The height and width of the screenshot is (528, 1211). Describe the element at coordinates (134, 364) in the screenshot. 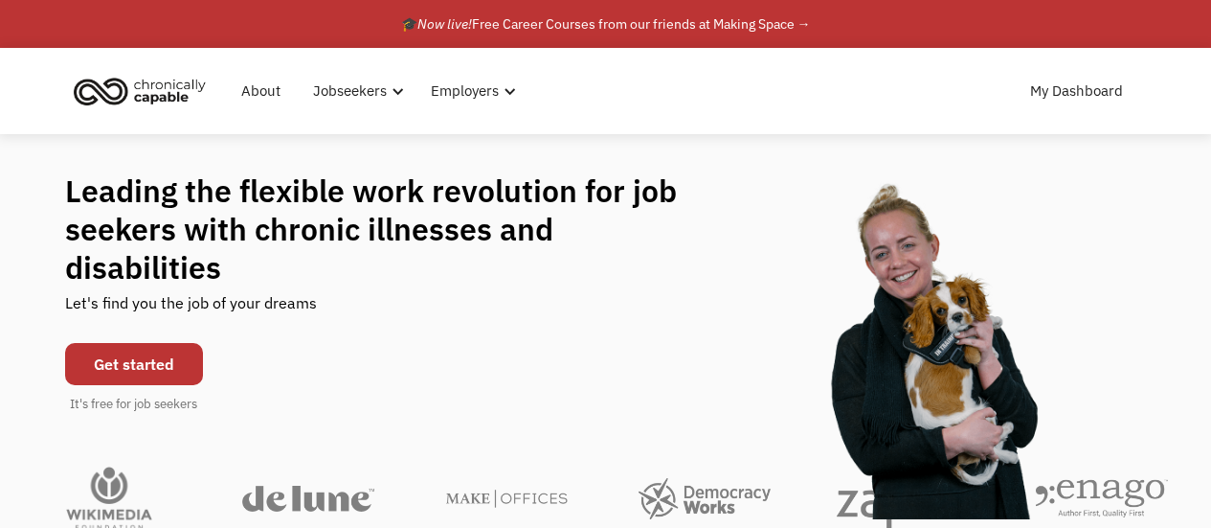

I see `a: Get started` at that location.